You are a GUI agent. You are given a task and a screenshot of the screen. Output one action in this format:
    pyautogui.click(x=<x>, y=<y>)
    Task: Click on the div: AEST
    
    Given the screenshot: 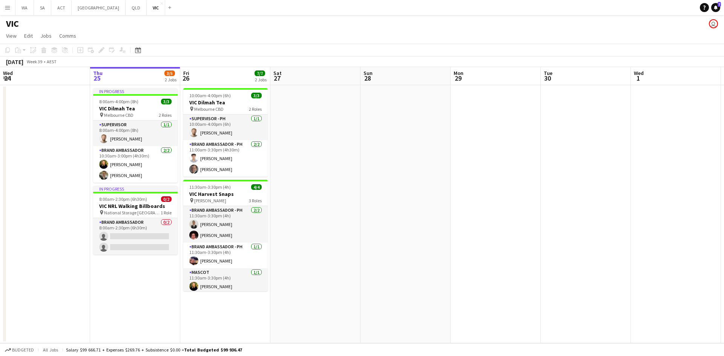 What is the action you would take?
    pyautogui.click(x=52, y=61)
    